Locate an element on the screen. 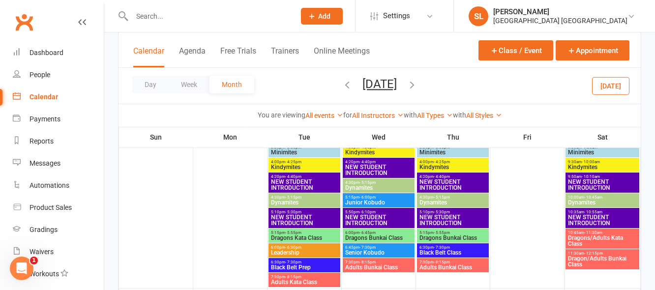  a: Product Sales is located at coordinates (58, 207).